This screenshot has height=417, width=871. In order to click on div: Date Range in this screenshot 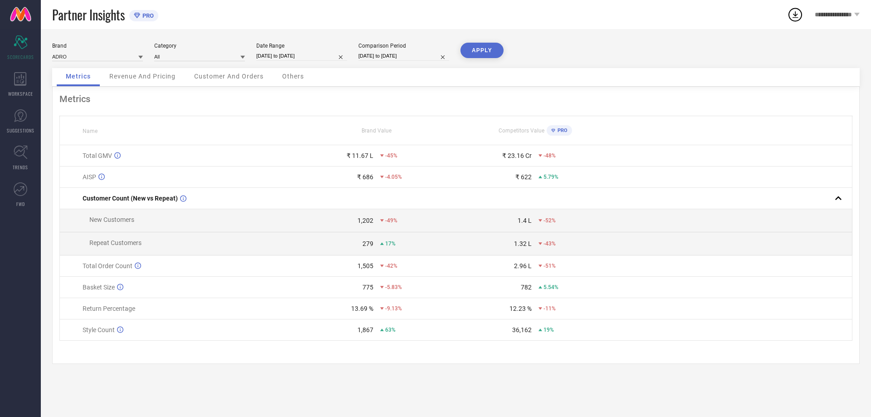, I will do `click(302, 46)`.